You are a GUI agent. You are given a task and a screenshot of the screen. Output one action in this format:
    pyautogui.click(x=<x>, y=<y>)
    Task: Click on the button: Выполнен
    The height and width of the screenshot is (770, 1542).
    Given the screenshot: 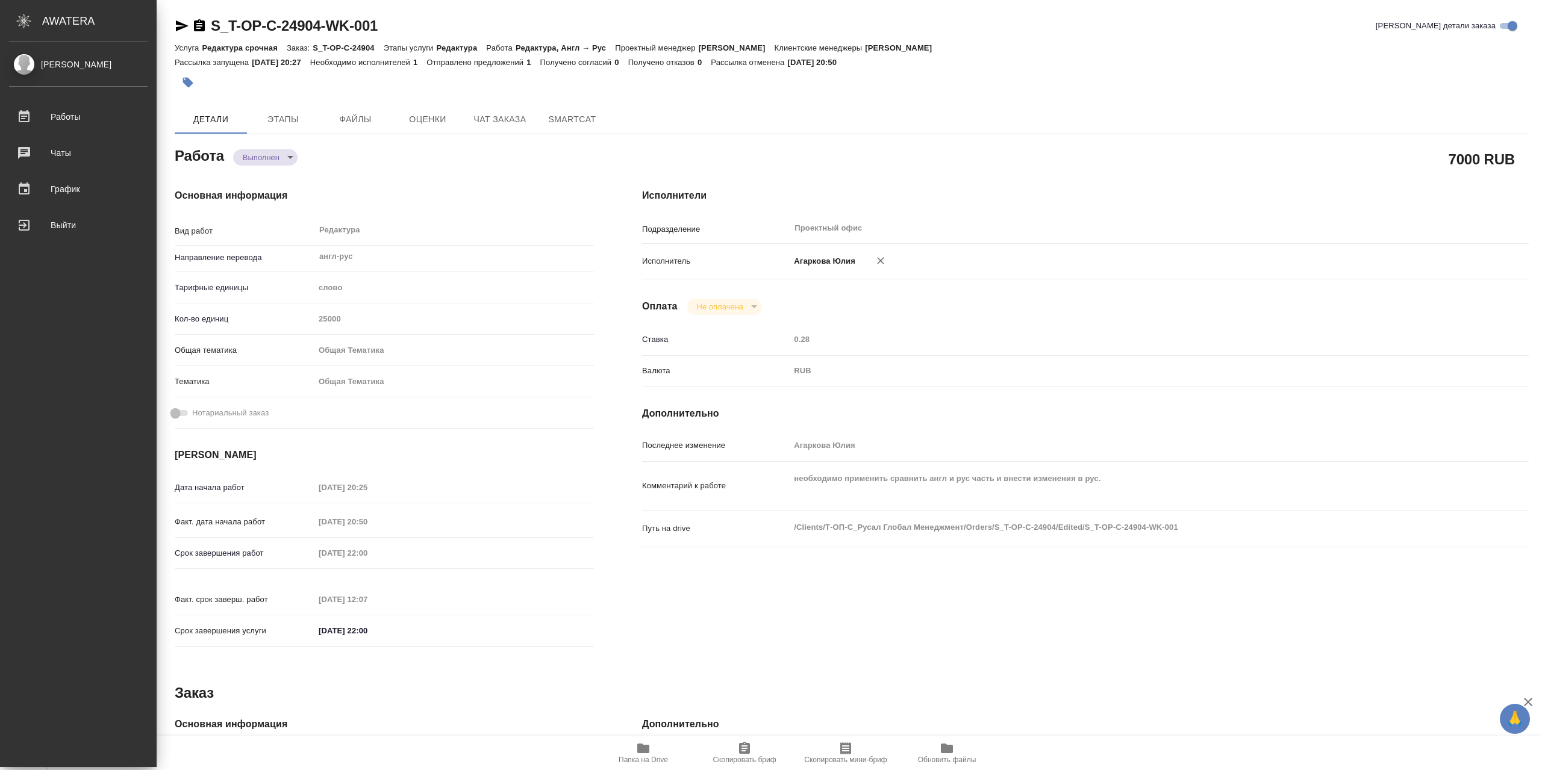 What is the action you would take?
    pyautogui.click(x=261, y=157)
    